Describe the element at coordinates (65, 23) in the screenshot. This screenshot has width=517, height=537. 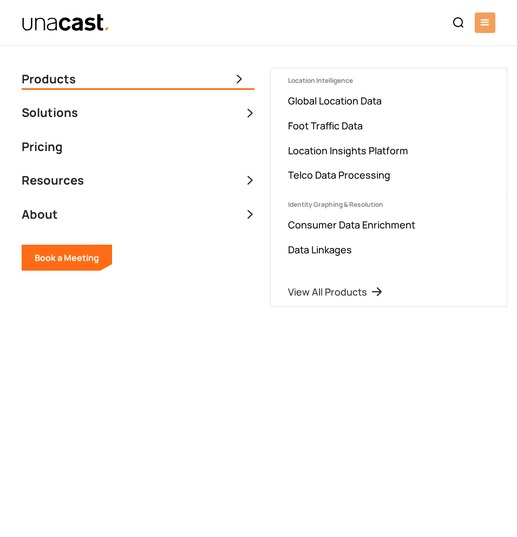
I see `img: Unacast text logo` at that location.